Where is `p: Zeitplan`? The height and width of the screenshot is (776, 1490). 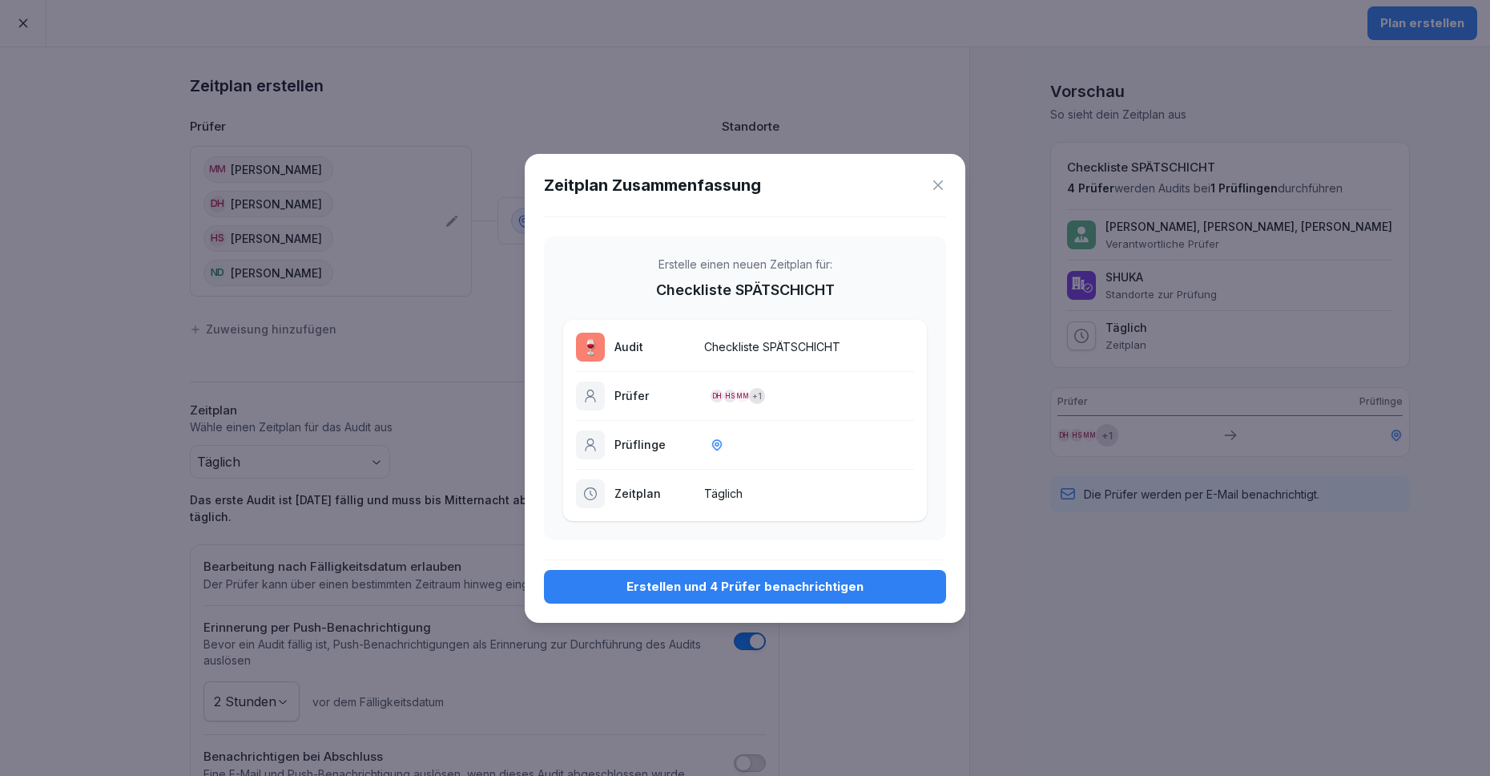
p: Zeitplan is located at coordinates (655, 493).